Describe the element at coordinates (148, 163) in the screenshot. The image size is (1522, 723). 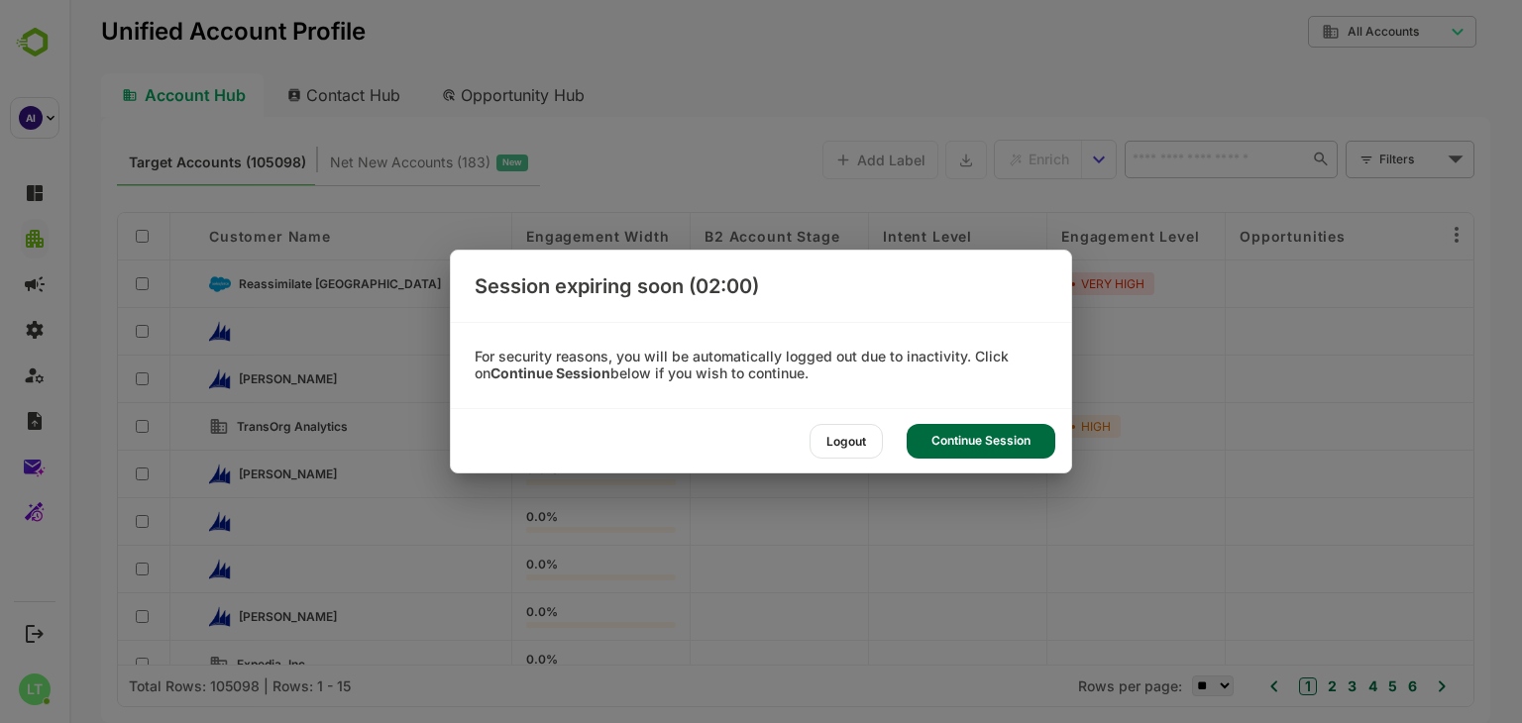
I see `span: Known accounts you’ve identified to target - imported from CRM, Offline upload, or promoted from ...` at that location.